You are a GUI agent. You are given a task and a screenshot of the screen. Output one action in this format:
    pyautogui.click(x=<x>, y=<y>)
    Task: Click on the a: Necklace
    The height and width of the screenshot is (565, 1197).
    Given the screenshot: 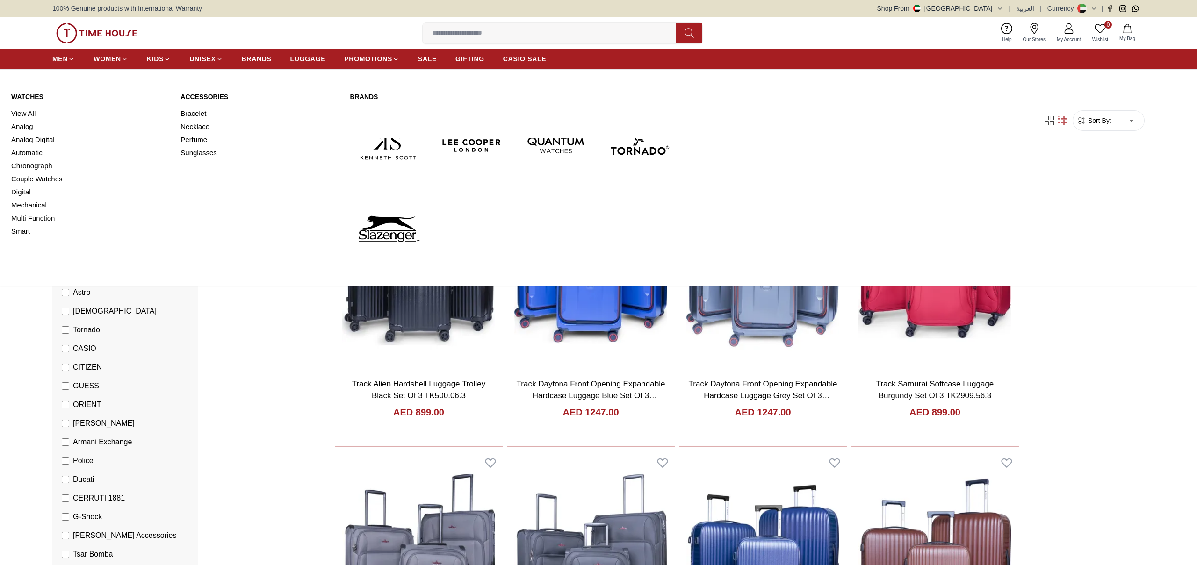 What is the action you would take?
    pyautogui.click(x=259, y=127)
    